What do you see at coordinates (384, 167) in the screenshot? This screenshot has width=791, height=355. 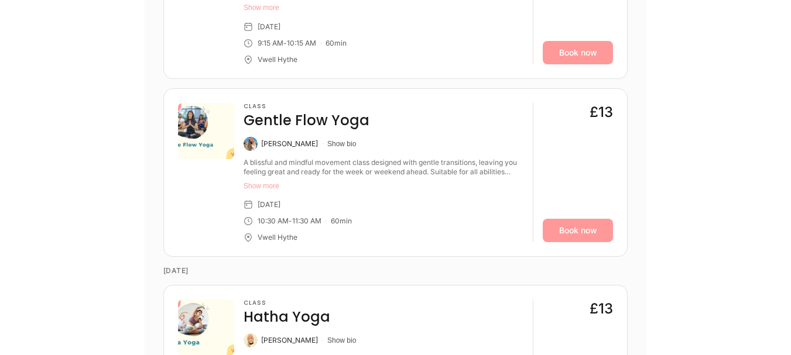 I see `div: A blissful and mindful movement class designed with gentle transitions, leaving you feeling great...` at bounding box center [384, 167].